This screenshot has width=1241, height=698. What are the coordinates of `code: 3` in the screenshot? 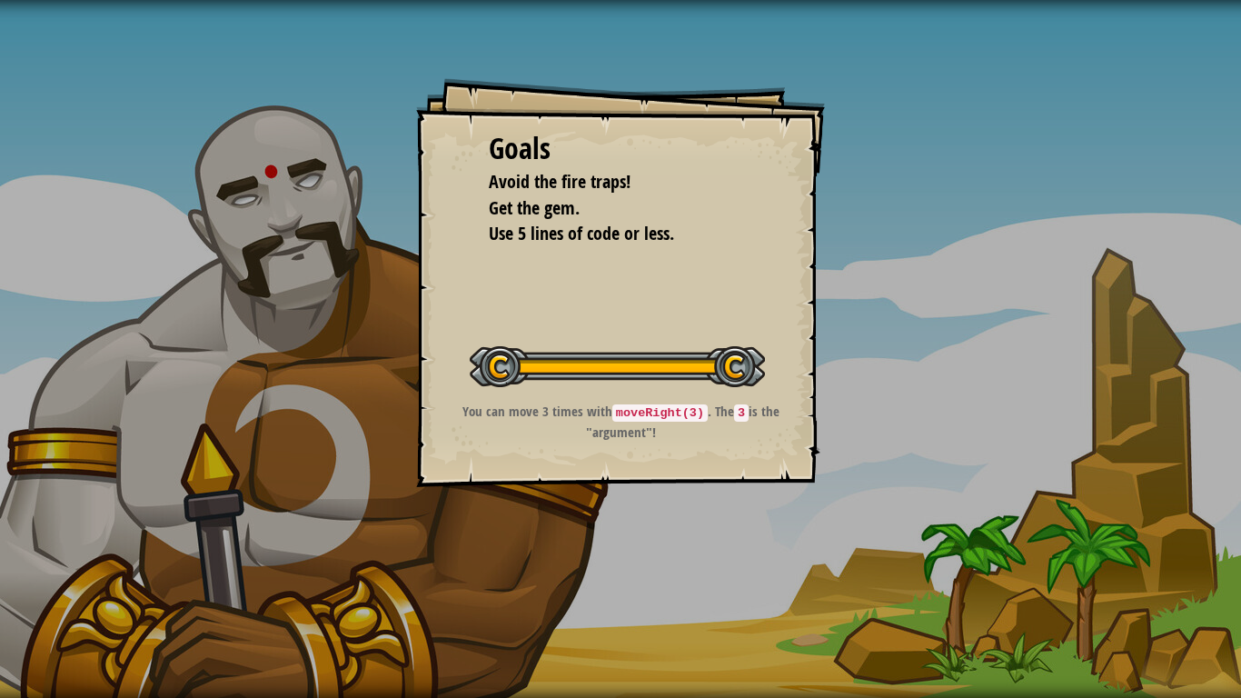 It's located at (741, 412).